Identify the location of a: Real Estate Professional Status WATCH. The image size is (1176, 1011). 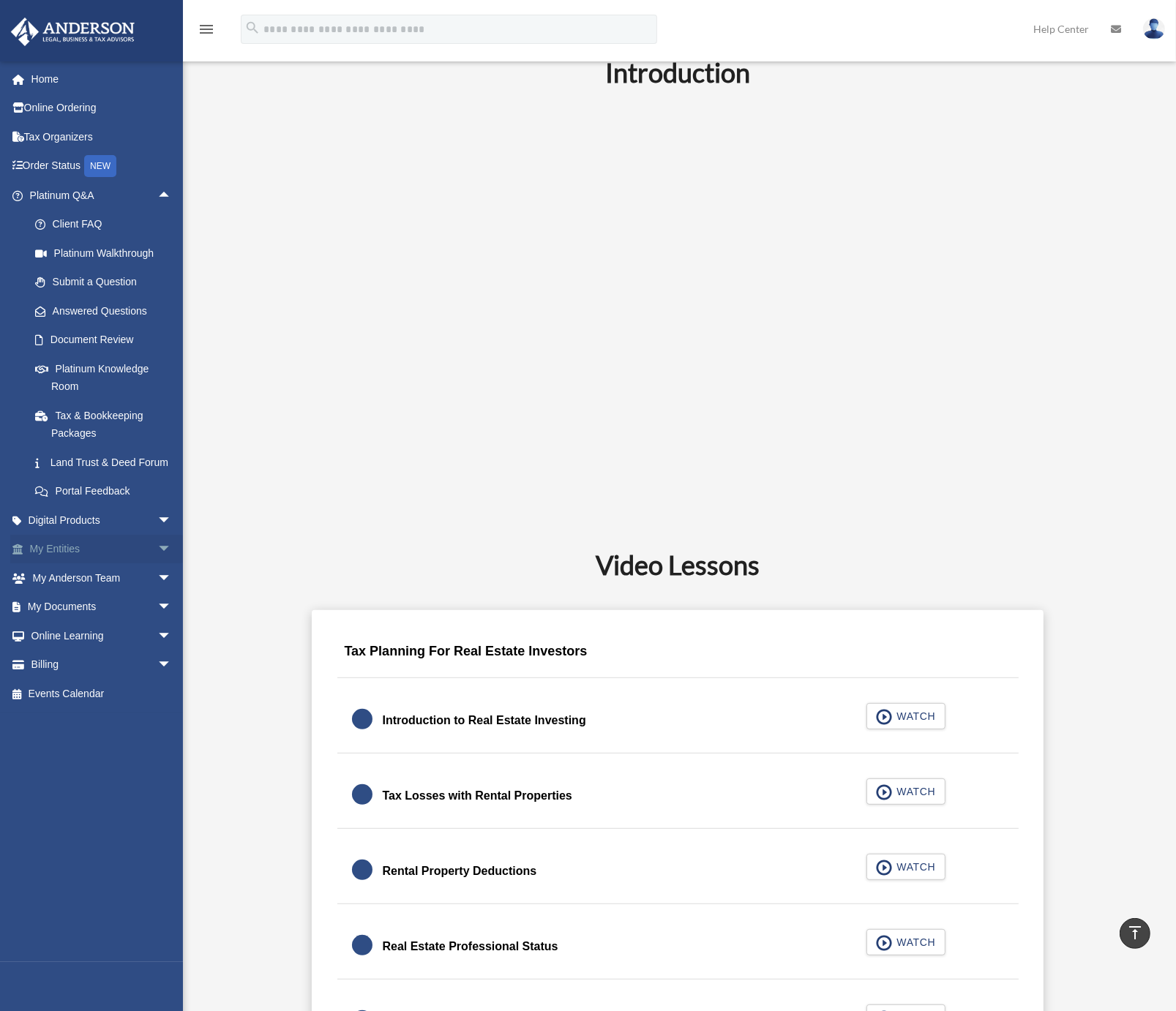
(678, 947).